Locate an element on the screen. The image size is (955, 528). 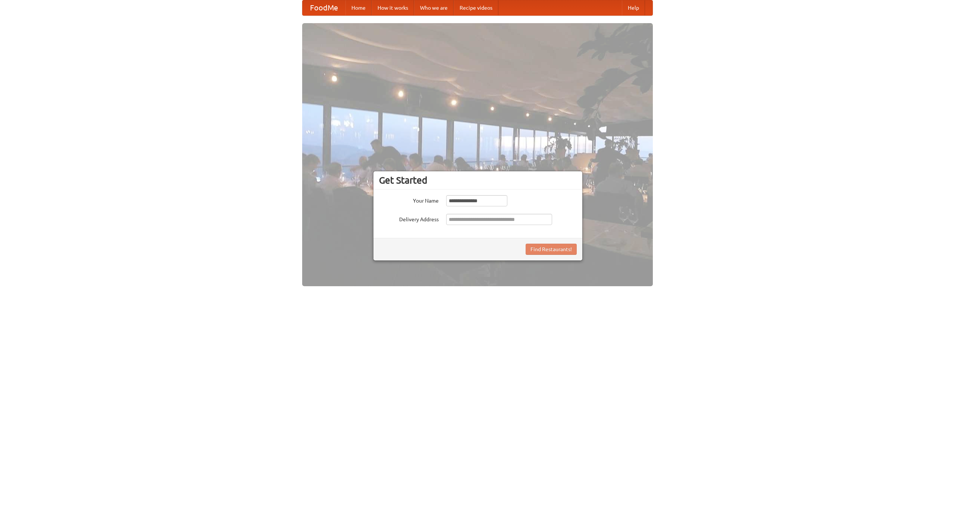
a: FoodMe is located at coordinates (324, 8).